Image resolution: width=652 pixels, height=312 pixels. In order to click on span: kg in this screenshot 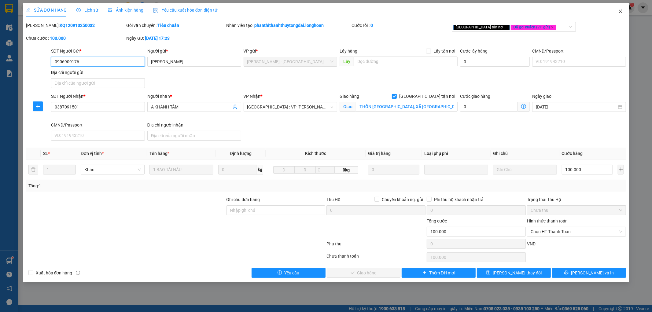, I will do `click(260, 170)`.